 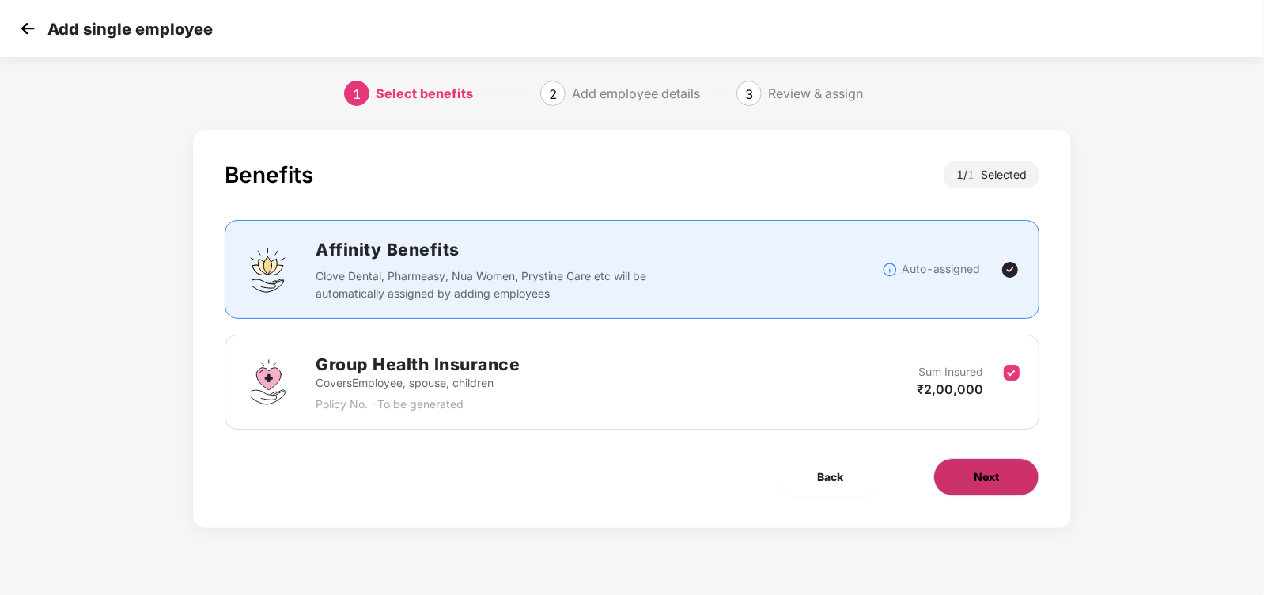 I want to click on span: ₹2,00,000, so click(x=950, y=389).